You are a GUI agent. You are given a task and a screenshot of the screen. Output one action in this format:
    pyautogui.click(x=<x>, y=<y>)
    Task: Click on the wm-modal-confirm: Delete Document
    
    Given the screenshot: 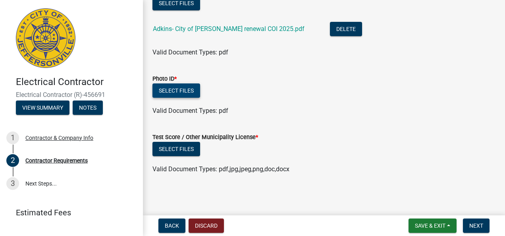 What is the action you would take?
    pyautogui.click(x=346, y=29)
    